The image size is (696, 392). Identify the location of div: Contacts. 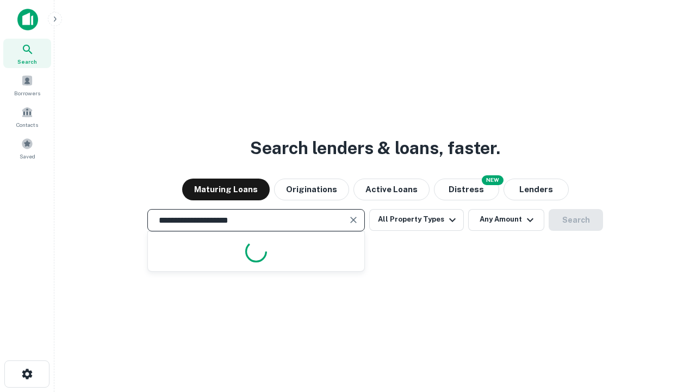
(27, 116).